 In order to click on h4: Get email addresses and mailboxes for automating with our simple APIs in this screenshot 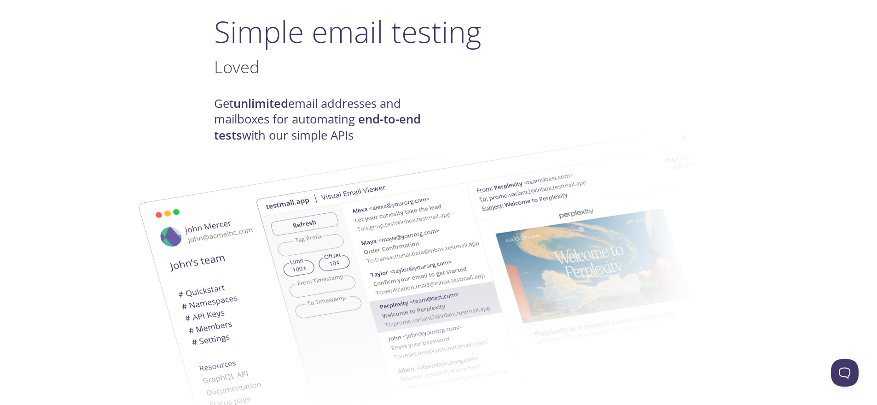, I will do `click(327, 119)`.